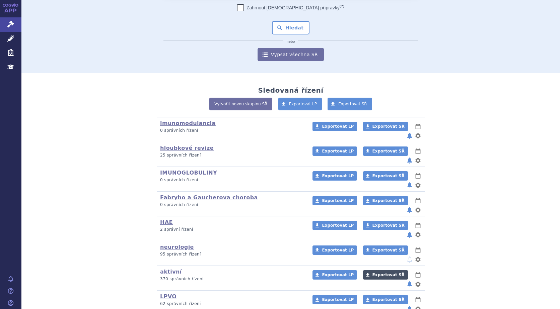 The height and width of the screenshot is (309, 560). I want to click on a: Fabryho a Gaucherova choroba, so click(209, 198).